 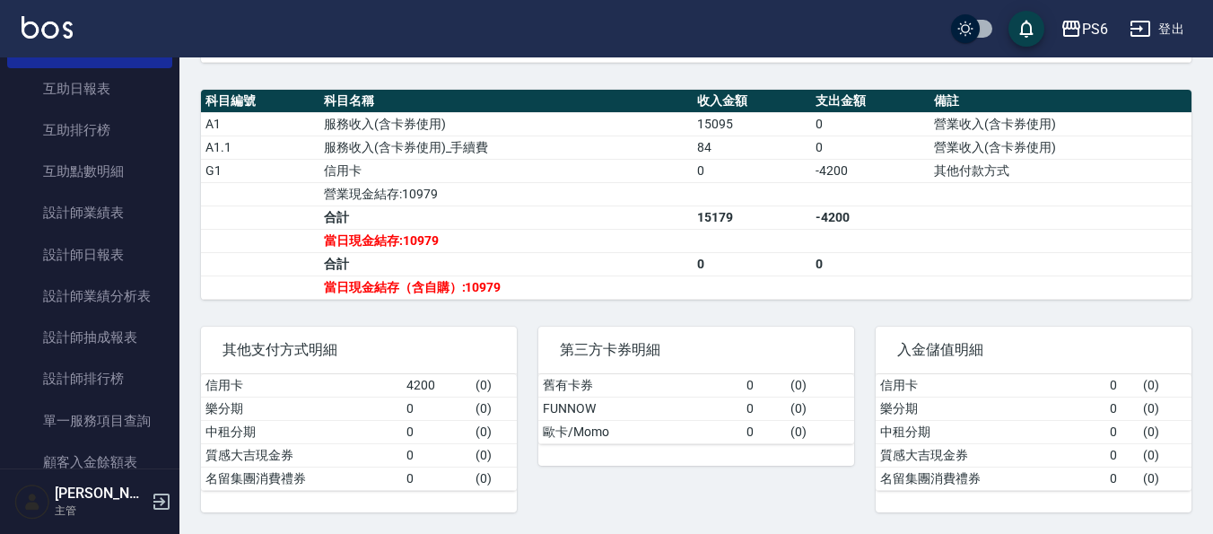 I want to click on td: 當日現金結存（含自購）:10979, so click(x=506, y=287).